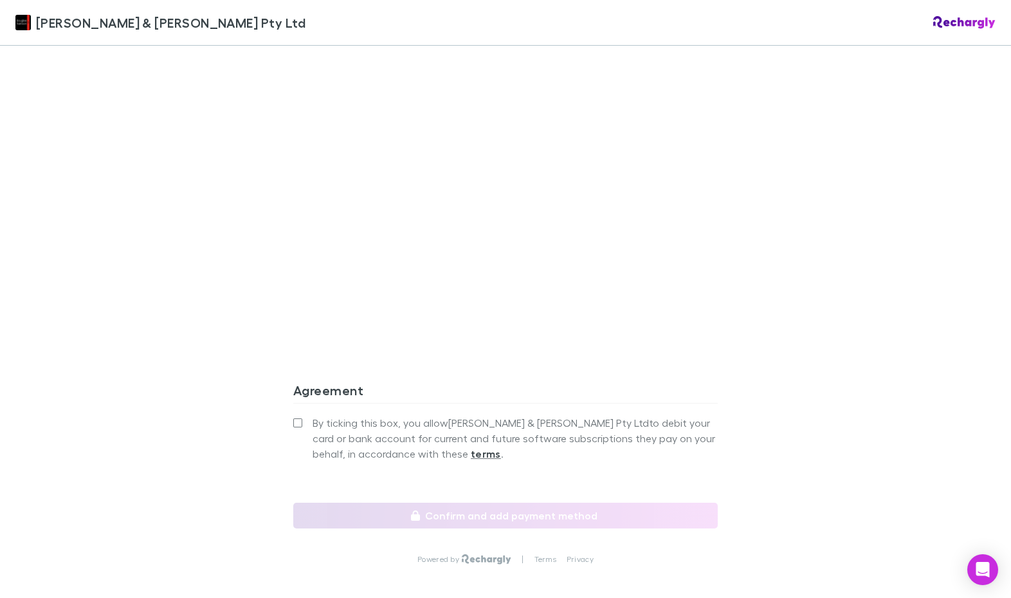 The height and width of the screenshot is (598, 1011). I want to click on a: Privacy, so click(580, 559).